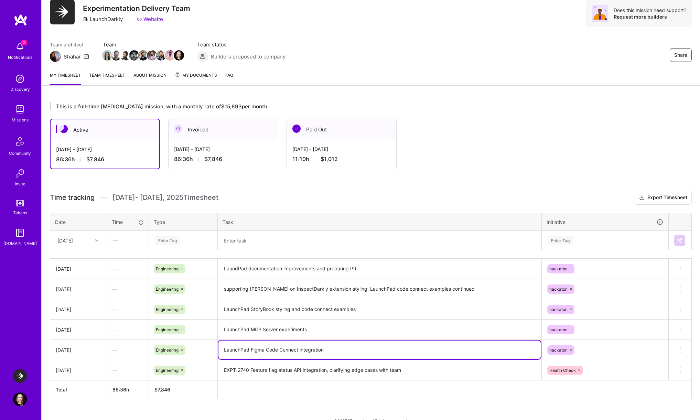  What do you see at coordinates (20, 173) in the screenshot?
I see `img: Invite` at bounding box center [20, 173].